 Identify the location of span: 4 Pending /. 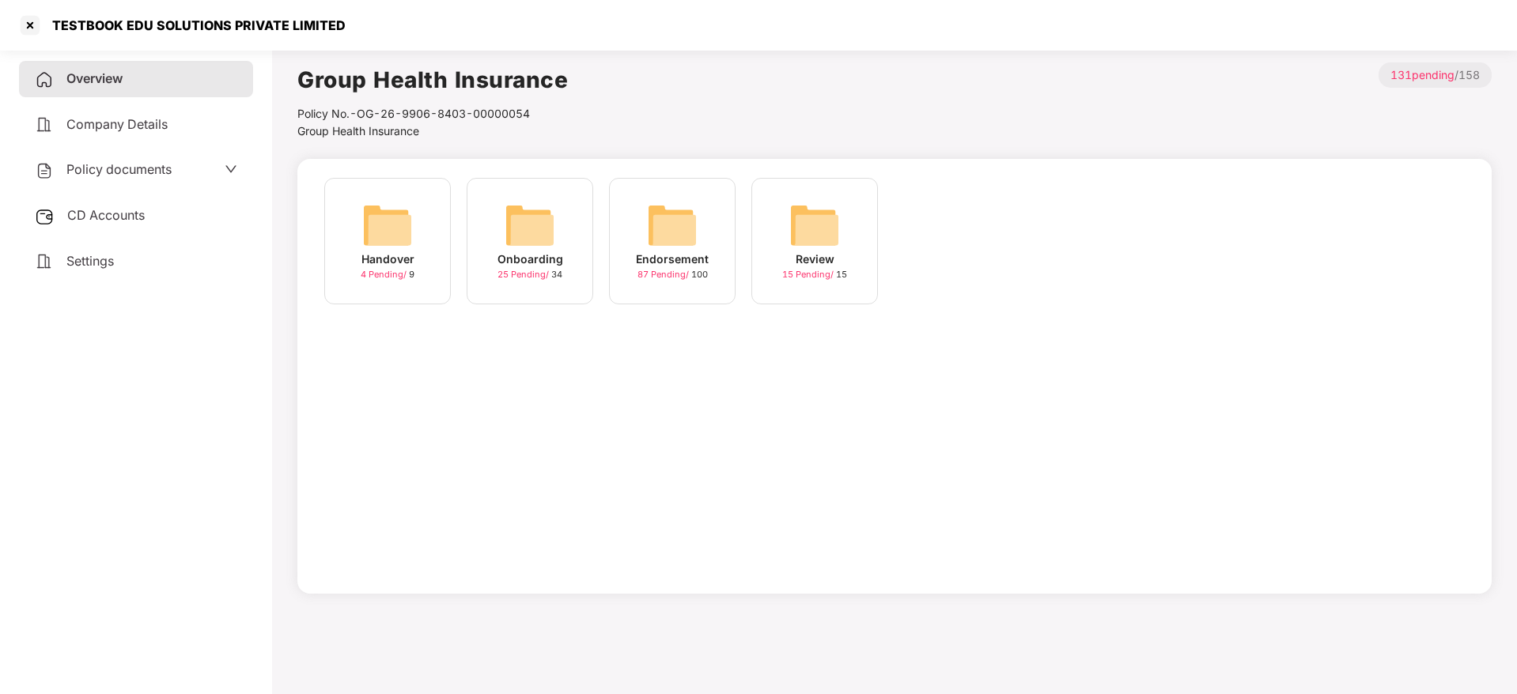
(384, 274).